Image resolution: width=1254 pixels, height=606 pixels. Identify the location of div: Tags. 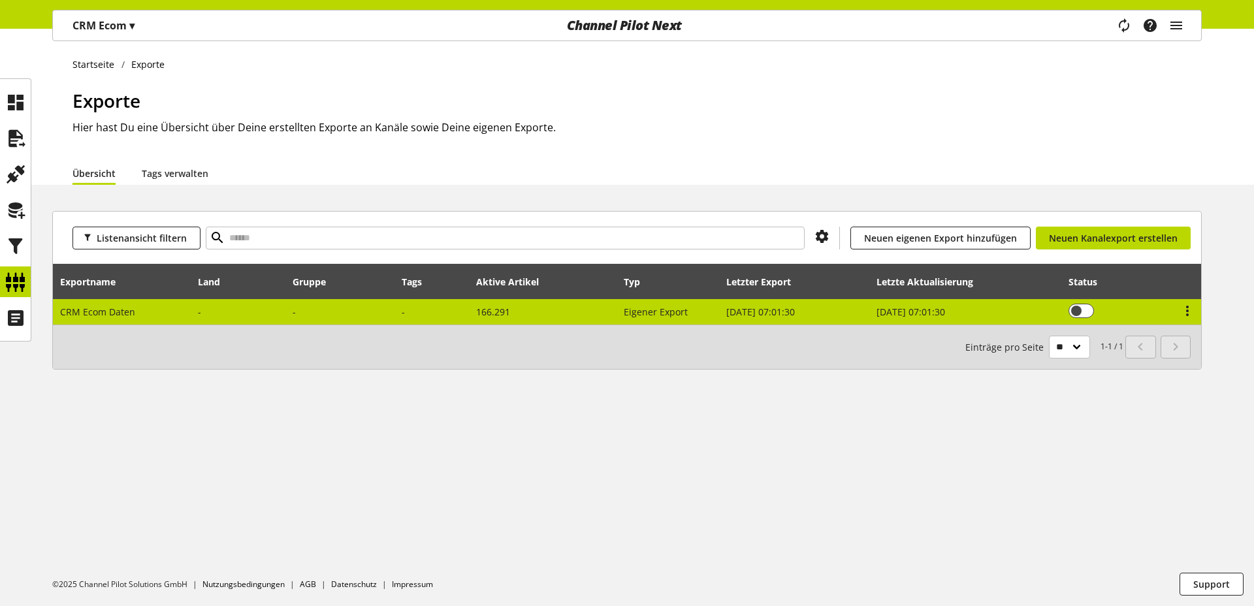
(411, 281).